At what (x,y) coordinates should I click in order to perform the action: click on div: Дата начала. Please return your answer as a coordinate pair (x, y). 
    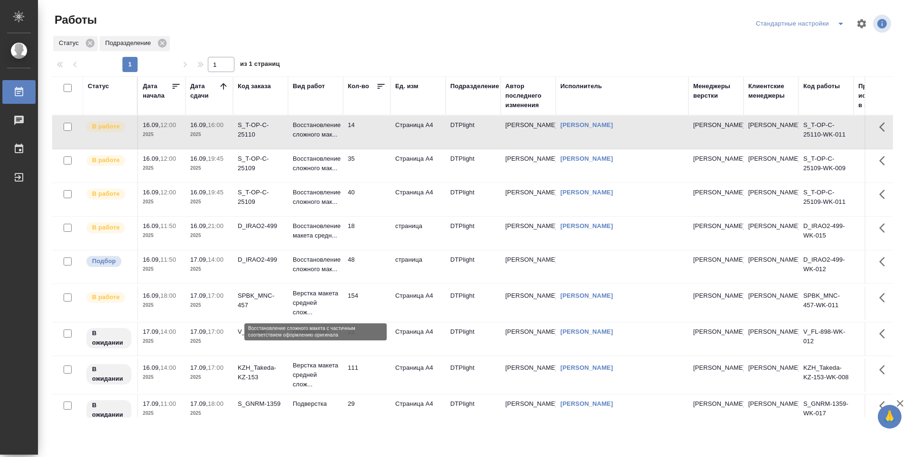
    Looking at the image, I should click on (157, 91).